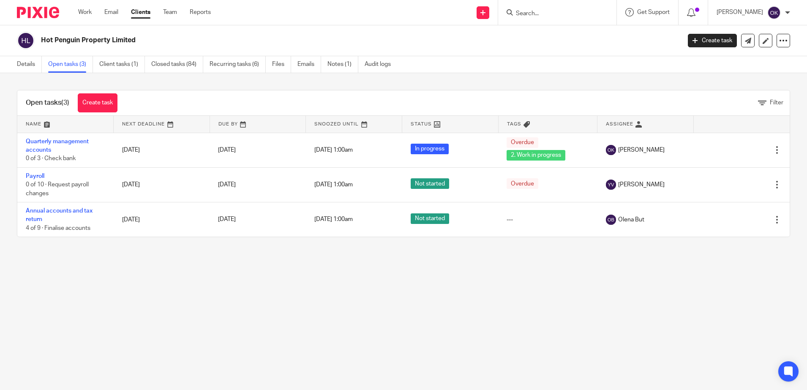 The height and width of the screenshot is (390, 807). I want to click on a: Work, so click(85, 12).